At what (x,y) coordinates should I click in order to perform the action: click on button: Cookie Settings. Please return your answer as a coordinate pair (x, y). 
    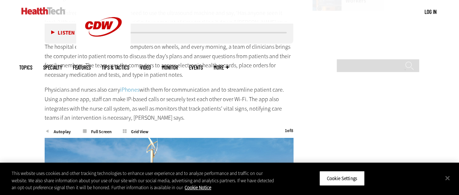
    Looking at the image, I should click on (342, 178).